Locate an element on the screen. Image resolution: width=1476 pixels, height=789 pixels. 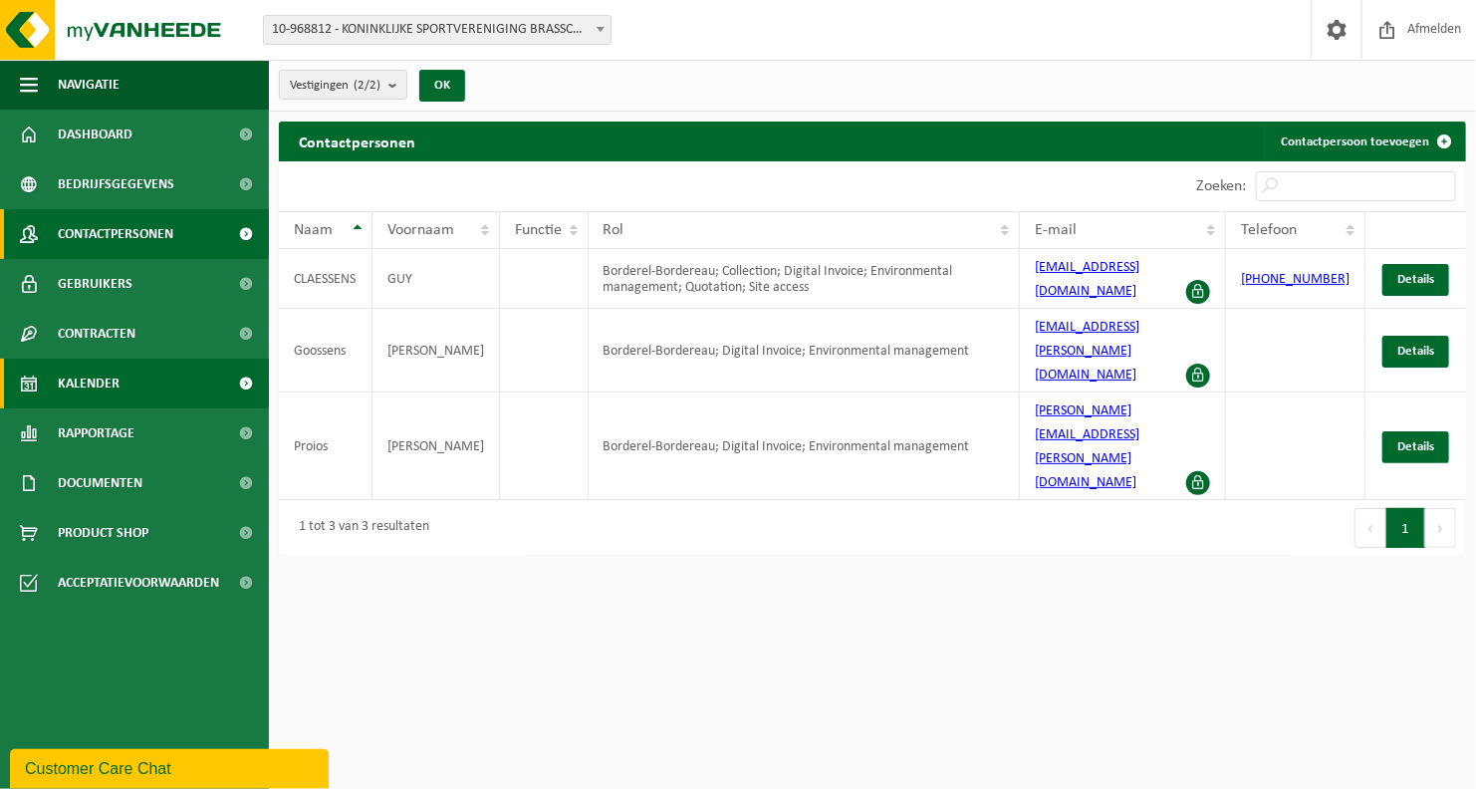
button: 1 is located at coordinates (1405, 528).